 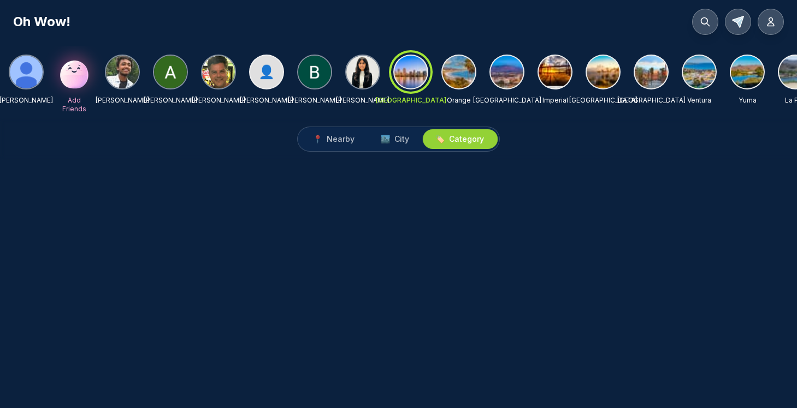 What do you see at coordinates (401, 139) in the screenshot?
I see `span: City` at bounding box center [401, 139].